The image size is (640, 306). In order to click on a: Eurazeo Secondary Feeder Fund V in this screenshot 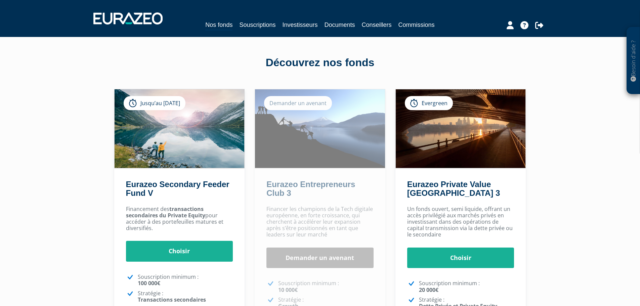, I will do `click(178, 188)`.